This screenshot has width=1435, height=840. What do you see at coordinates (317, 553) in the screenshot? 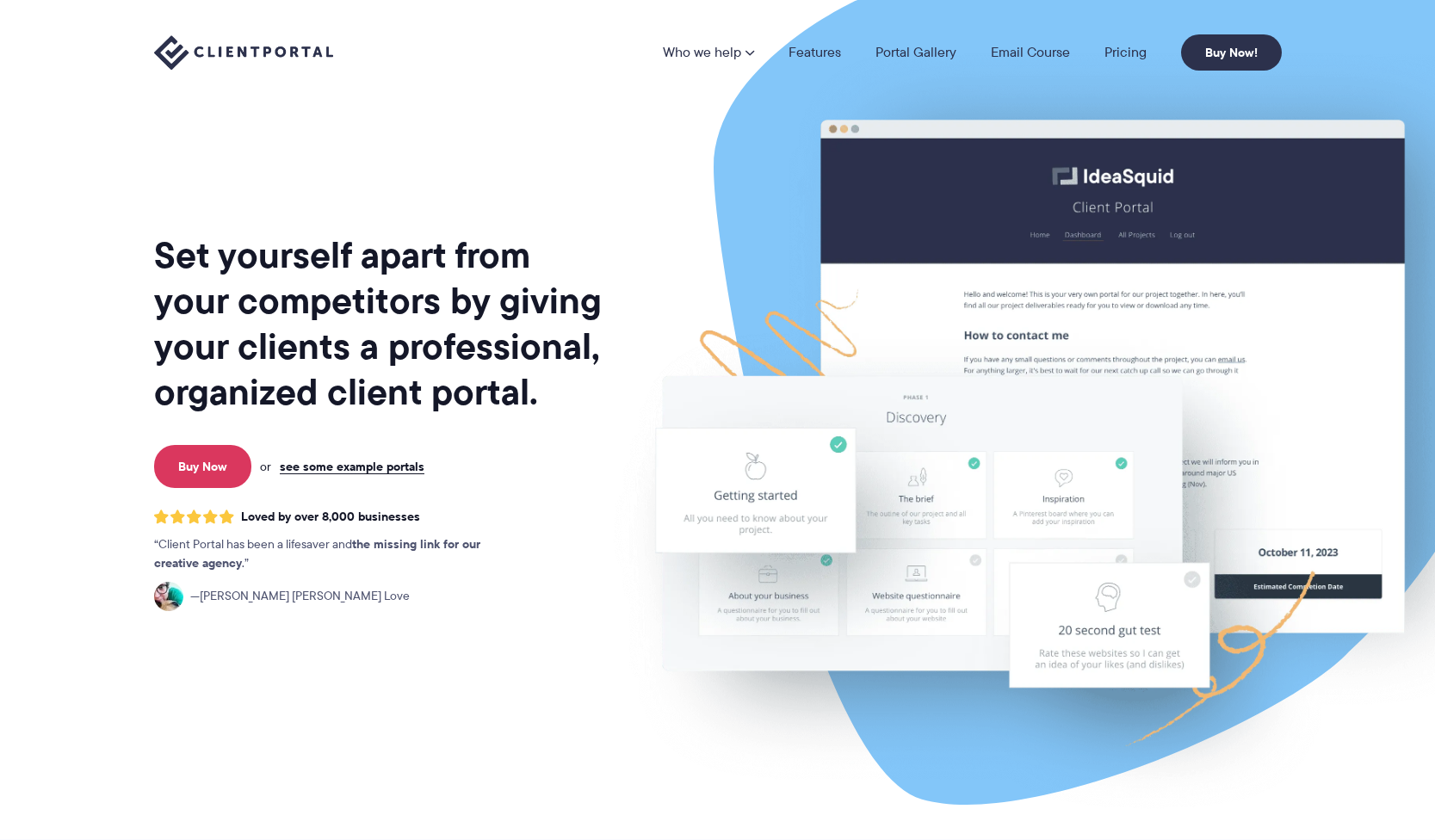
I see `strong: the missing link for our creative agency` at bounding box center [317, 553].